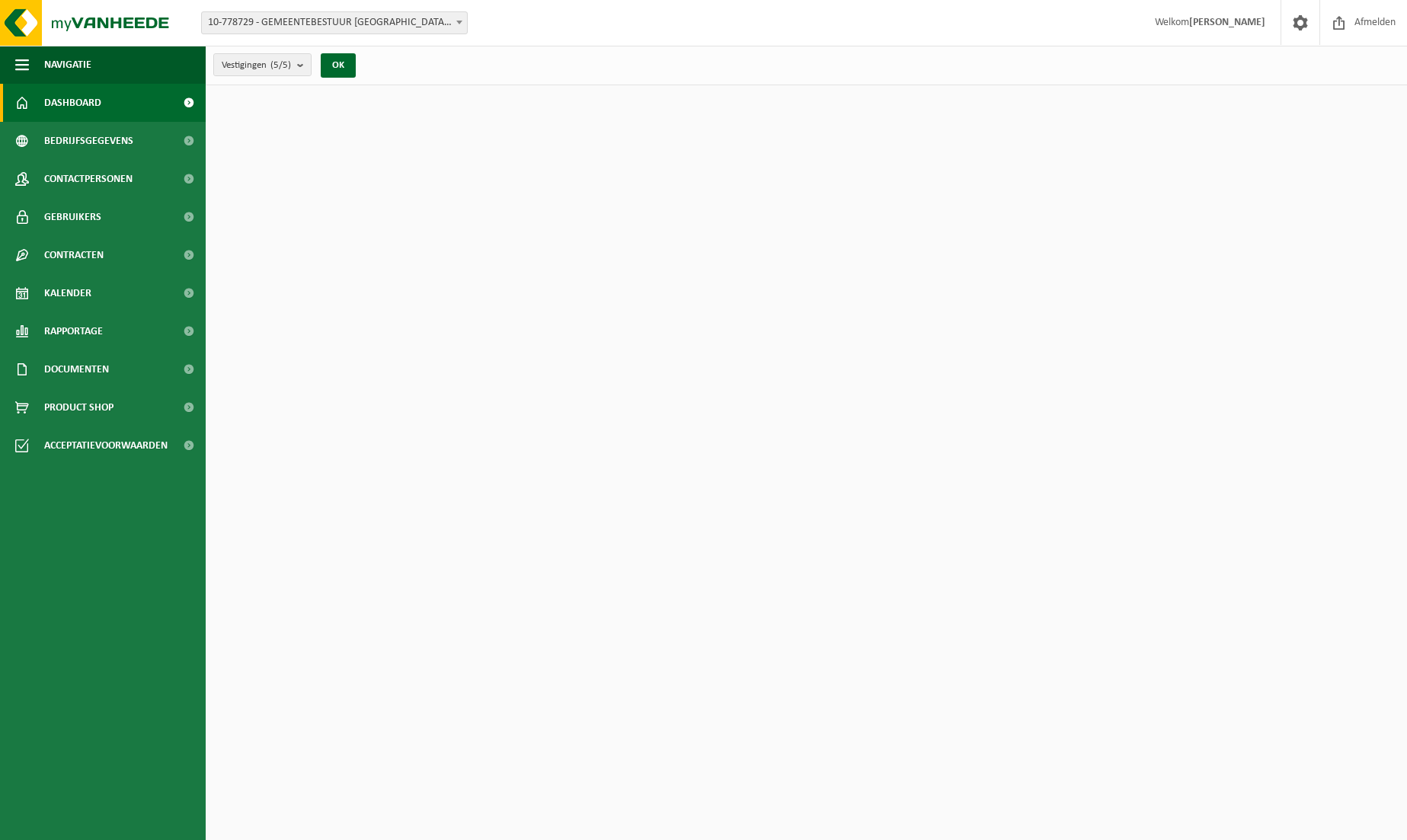  Describe the element at coordinates (73, 218) in the screenshot. I see `span: Gebruikers` at that location.